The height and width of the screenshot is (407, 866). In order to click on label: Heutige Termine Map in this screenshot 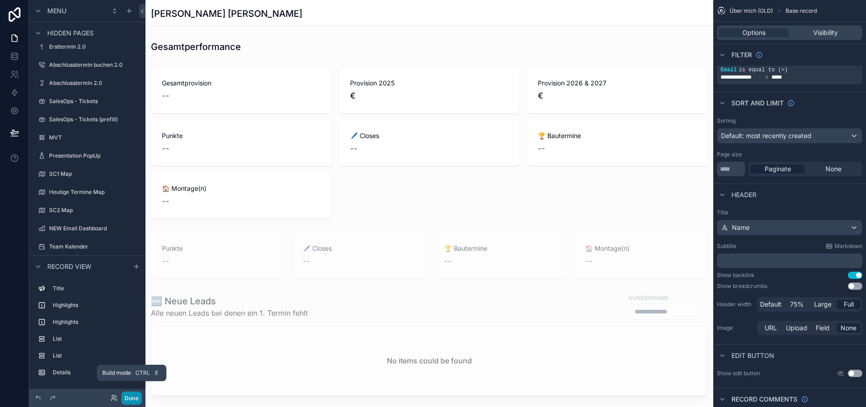, I will do `click(94, 192)`.